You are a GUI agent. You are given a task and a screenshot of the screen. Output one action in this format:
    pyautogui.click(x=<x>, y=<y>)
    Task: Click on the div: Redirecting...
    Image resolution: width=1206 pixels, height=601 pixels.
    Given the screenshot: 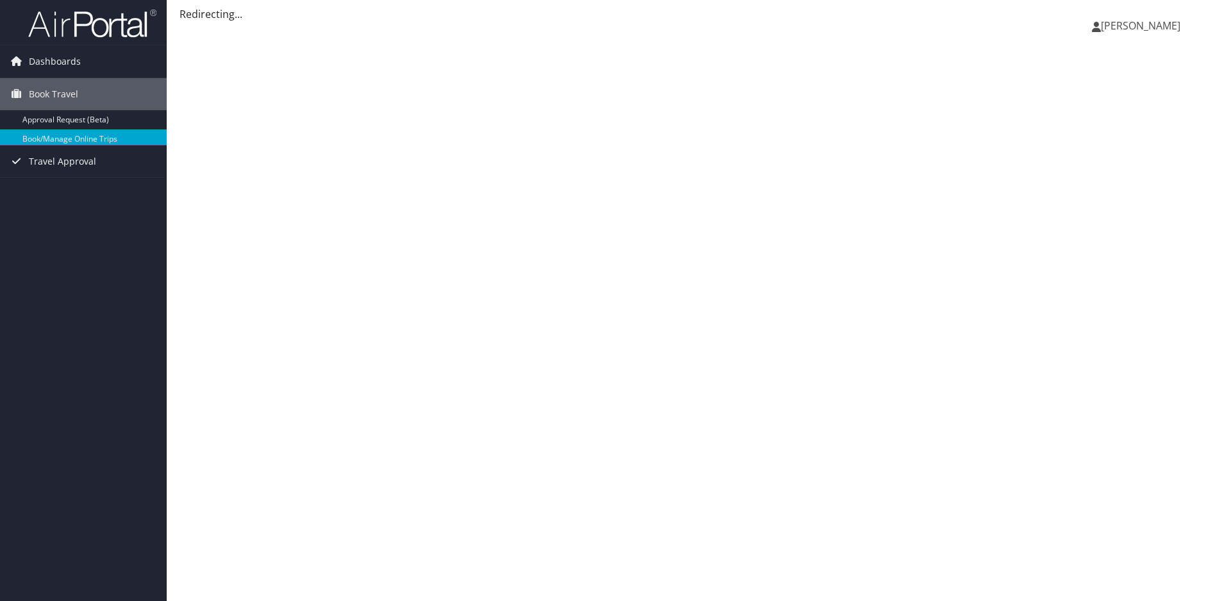 What is the action you would take?
    pyautogui.click(x=686, y=14)
    